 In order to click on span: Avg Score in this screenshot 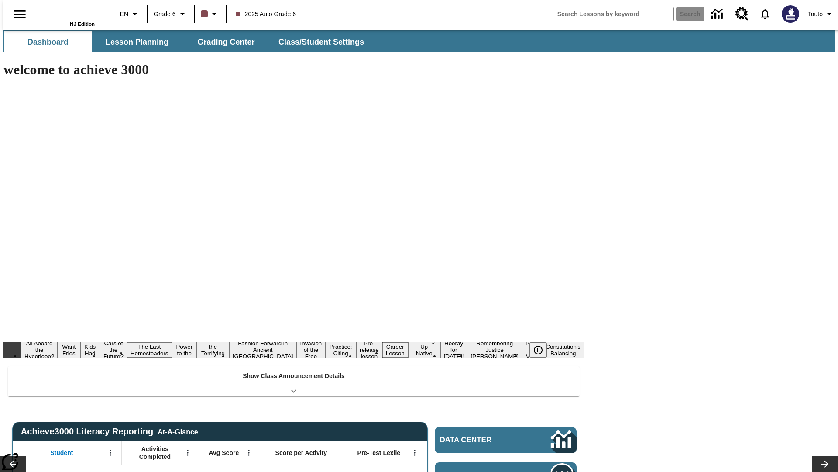, I will do `click(224, 452)`.